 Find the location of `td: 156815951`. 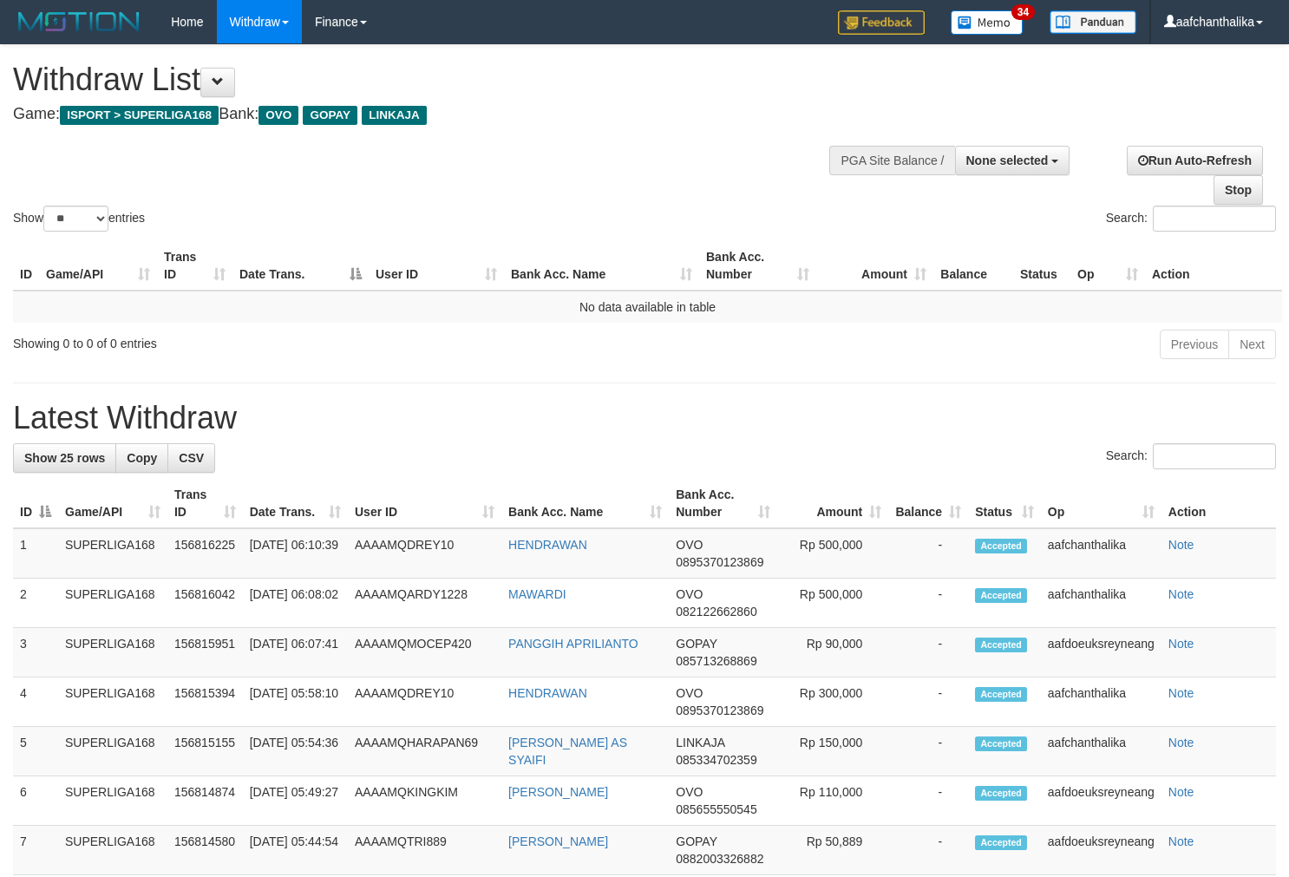

td: 156815951 is located at coordinates (205, 652).